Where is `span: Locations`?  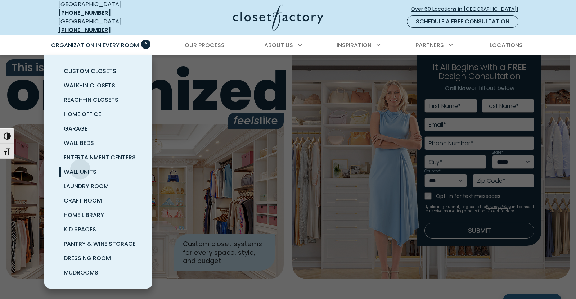 span: Locations is located at coordinates (506, 45).